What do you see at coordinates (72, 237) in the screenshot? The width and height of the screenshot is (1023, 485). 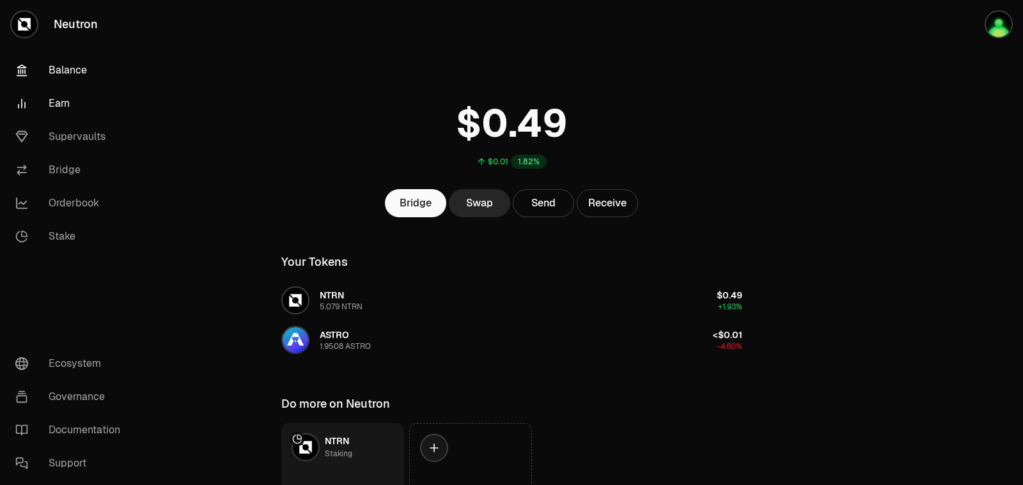 I see `a: Stake` at bounding box center [72, 237].